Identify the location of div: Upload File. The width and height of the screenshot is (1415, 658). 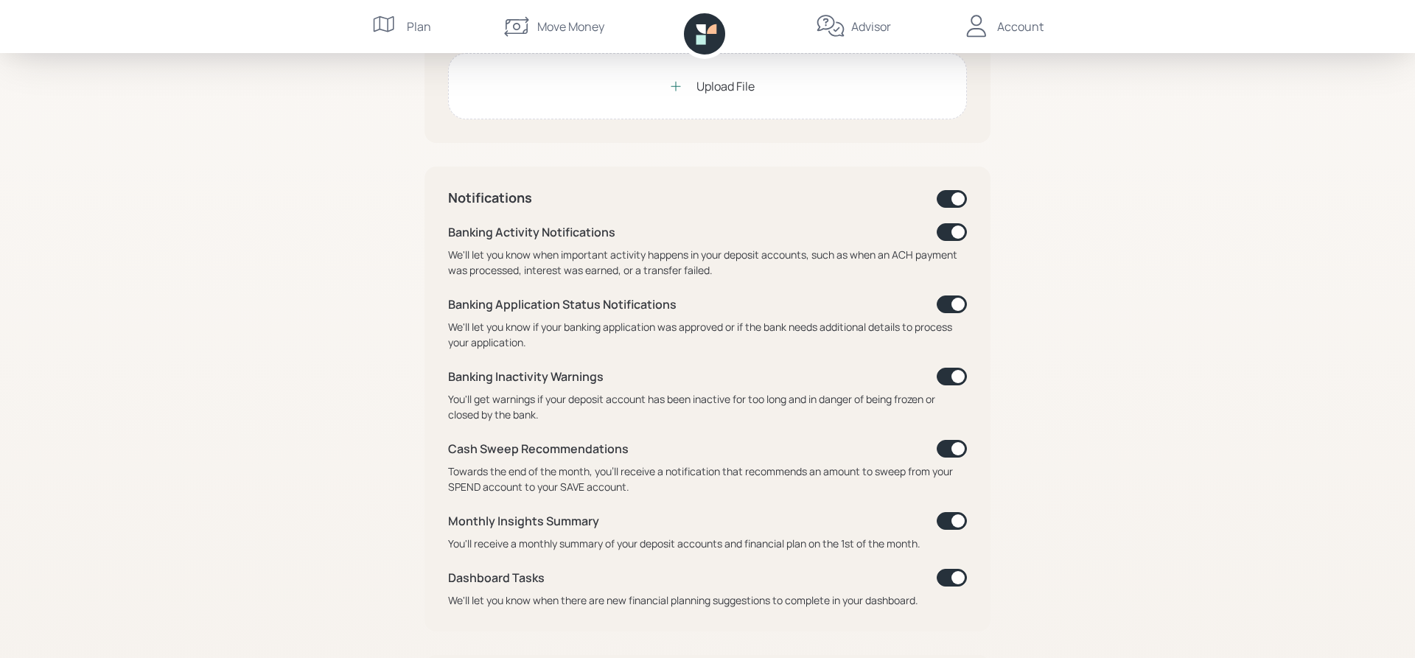
(725, 86).